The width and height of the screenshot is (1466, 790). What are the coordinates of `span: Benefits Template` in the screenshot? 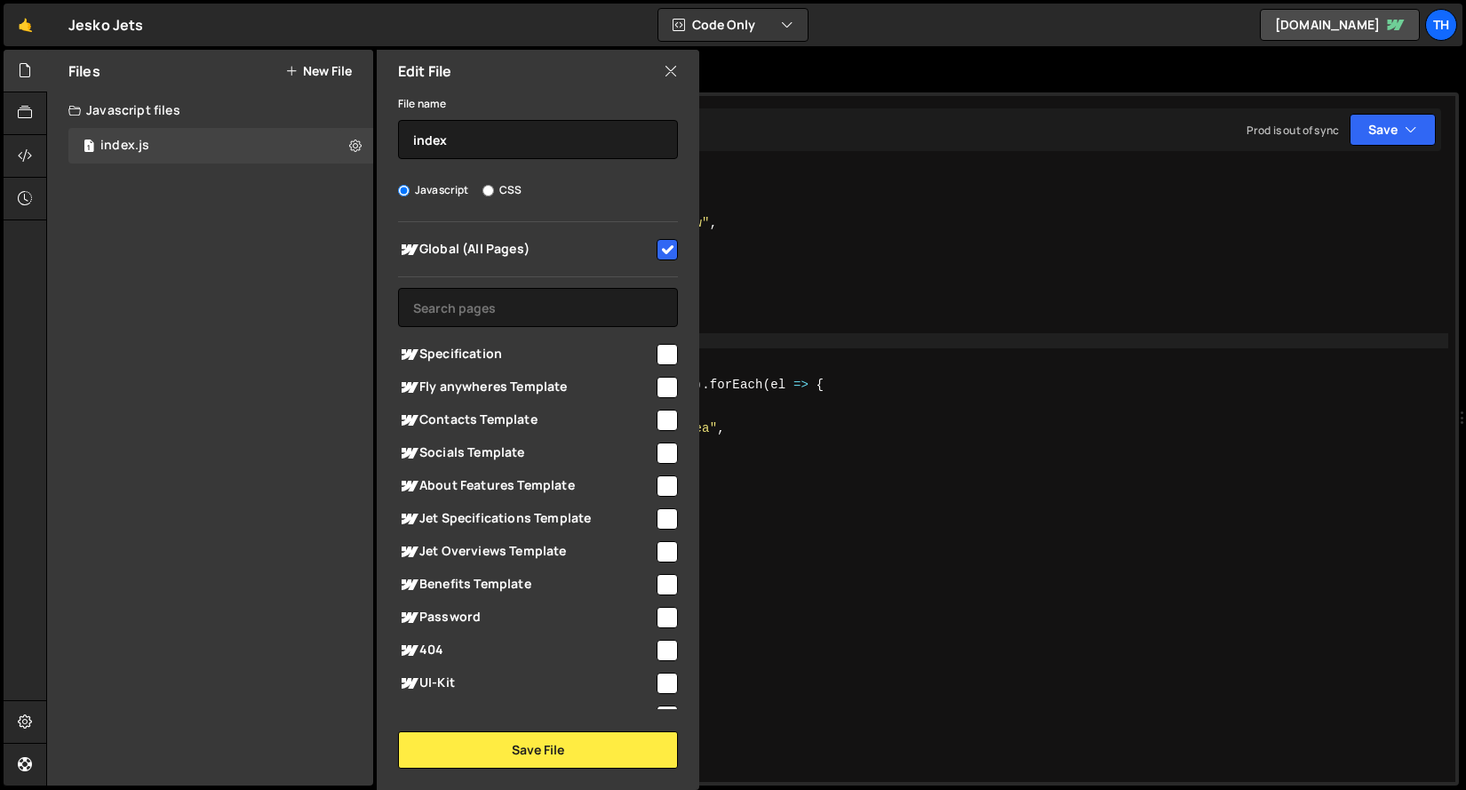 It's located at (526, 585).